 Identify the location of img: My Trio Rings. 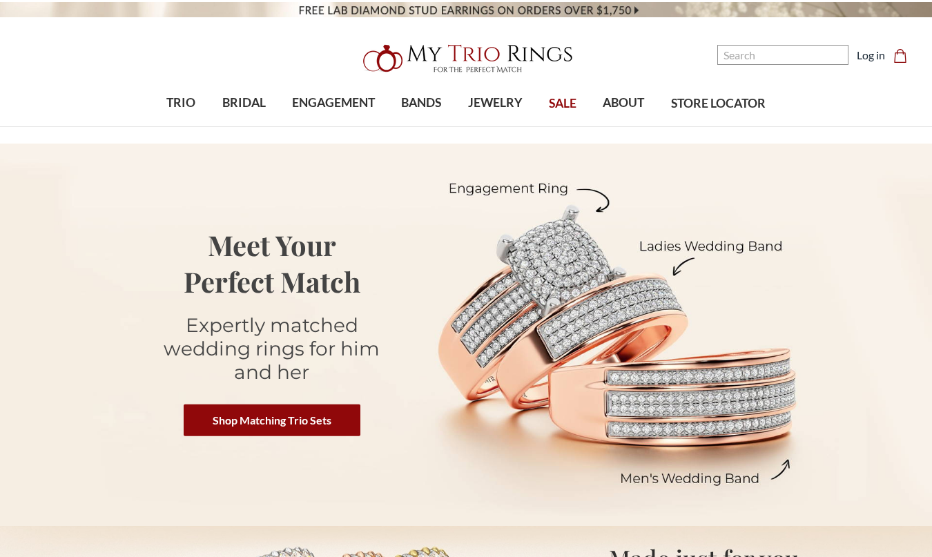
(466, 59).